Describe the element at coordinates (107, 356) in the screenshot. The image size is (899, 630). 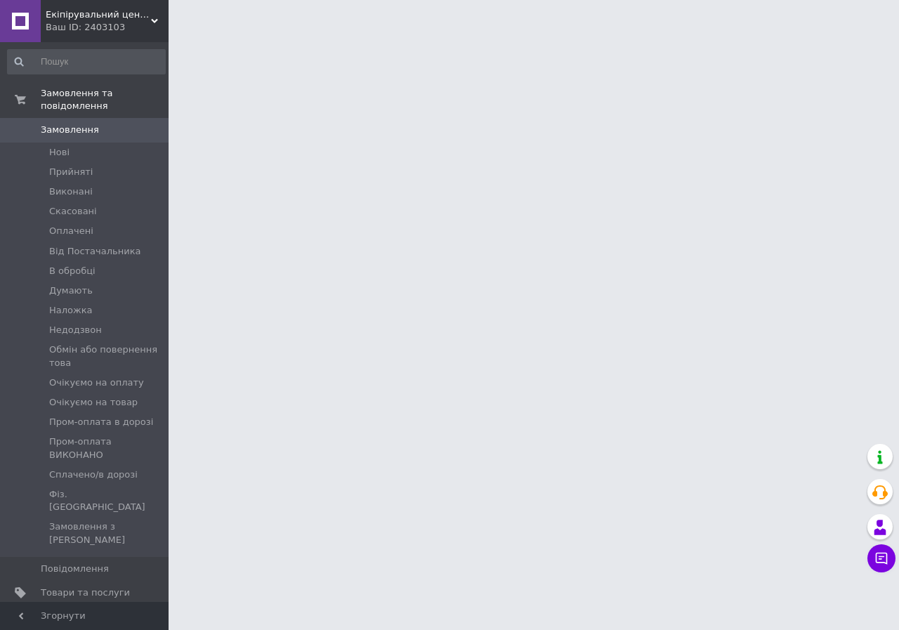
I see `span: Обмін або повернення това` at that location.